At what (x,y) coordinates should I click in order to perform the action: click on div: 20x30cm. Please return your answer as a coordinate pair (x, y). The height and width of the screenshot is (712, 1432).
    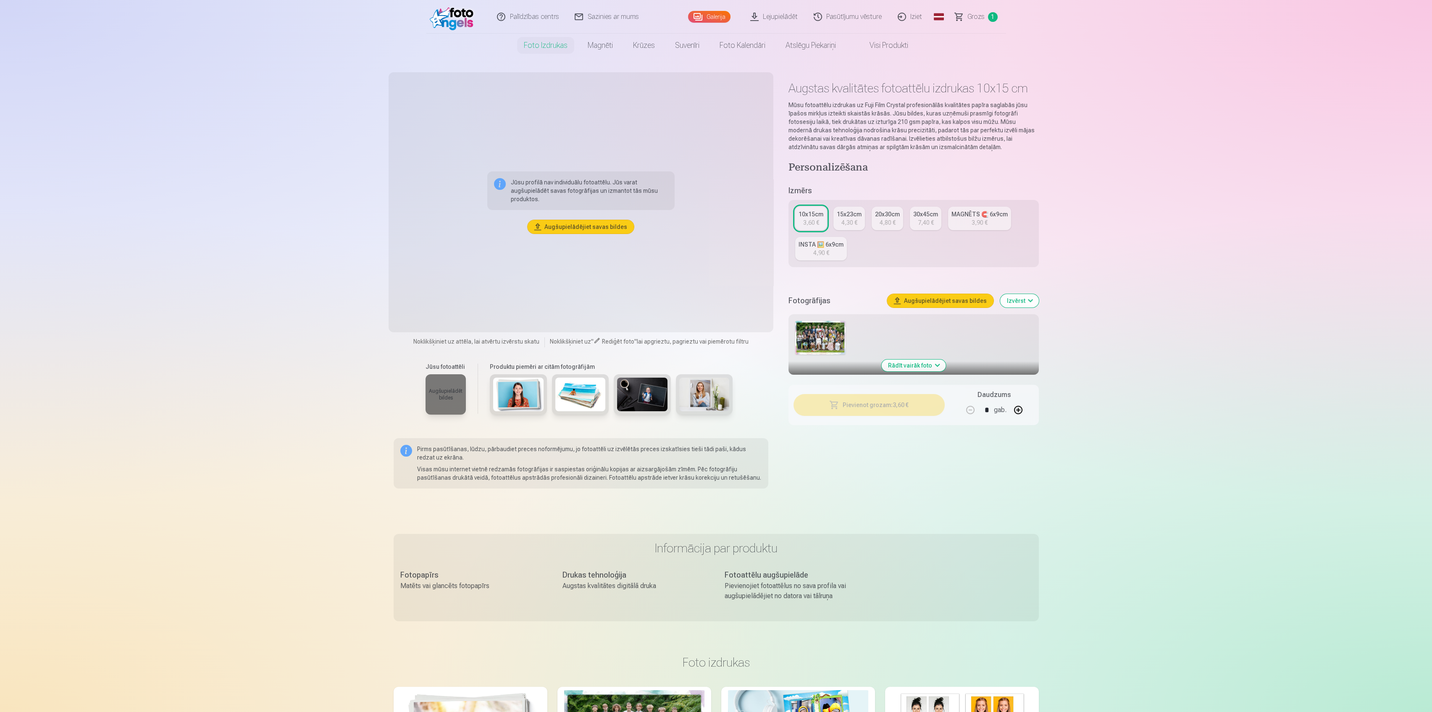
    Looking at the image, I should click on (887, 214).